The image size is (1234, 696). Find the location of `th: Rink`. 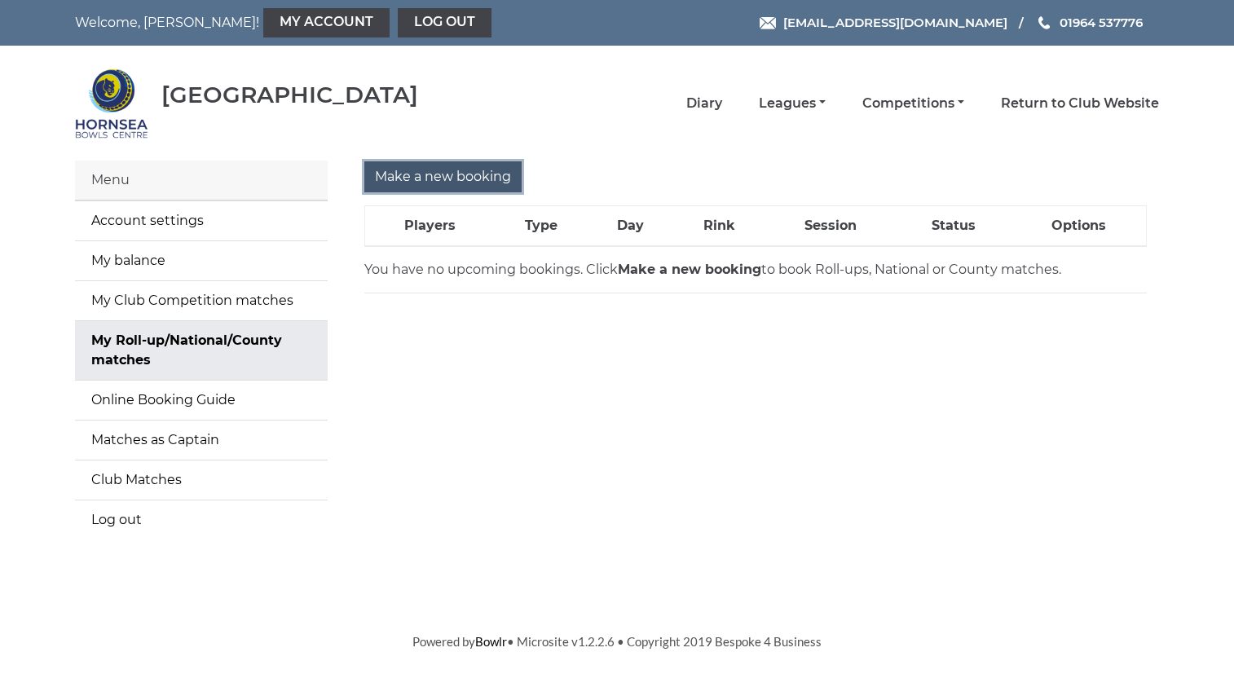

th: Rink is located at coordinates (719, 227).